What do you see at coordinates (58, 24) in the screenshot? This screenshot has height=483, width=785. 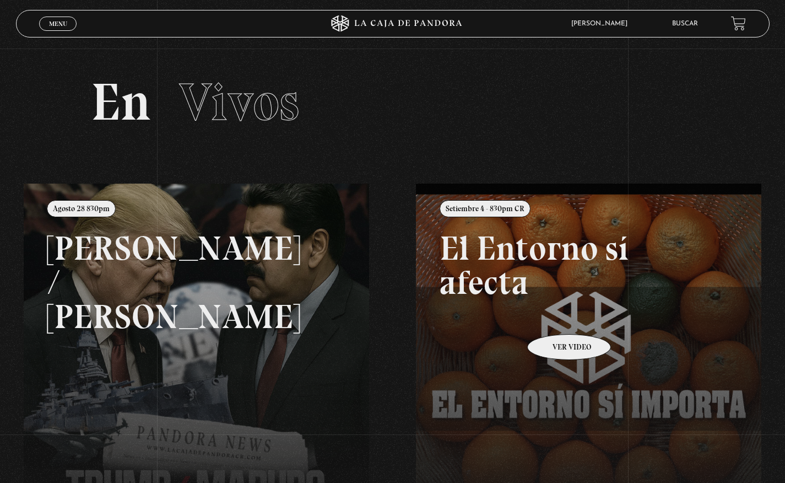 I see `span: Menu` at bounding box center [58, 24].